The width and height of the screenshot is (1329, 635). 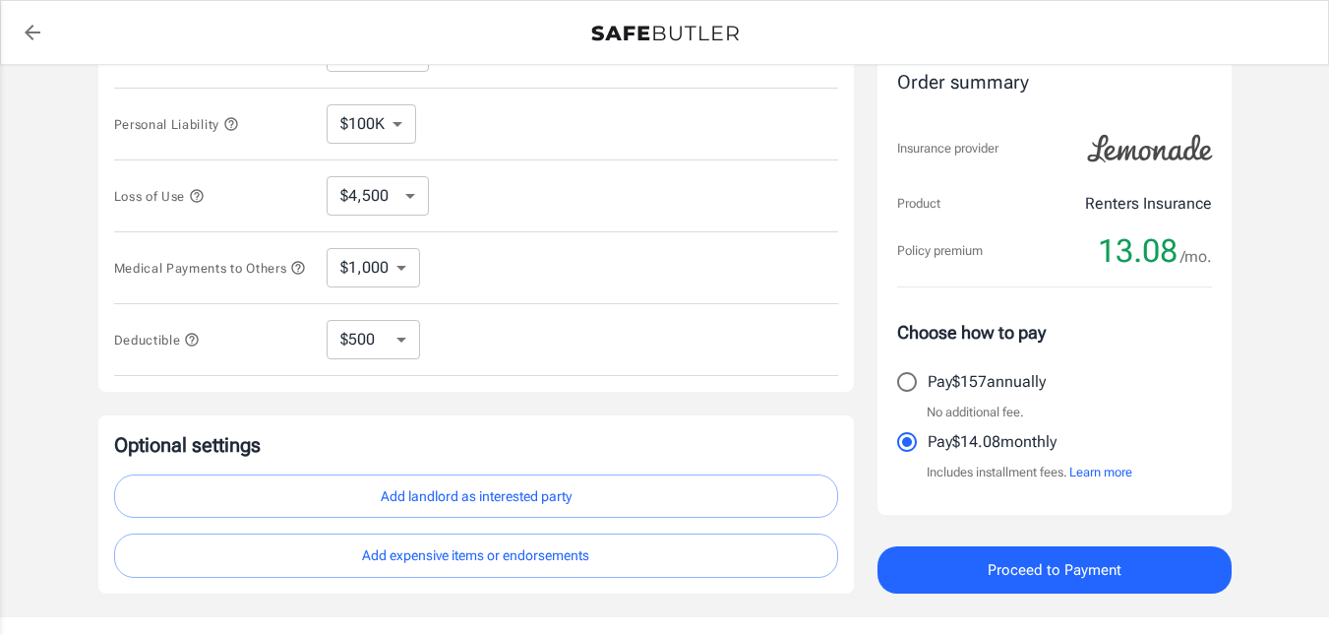 I want to click on button: Add expensive items or endorsements, so click(x=476, y=555).